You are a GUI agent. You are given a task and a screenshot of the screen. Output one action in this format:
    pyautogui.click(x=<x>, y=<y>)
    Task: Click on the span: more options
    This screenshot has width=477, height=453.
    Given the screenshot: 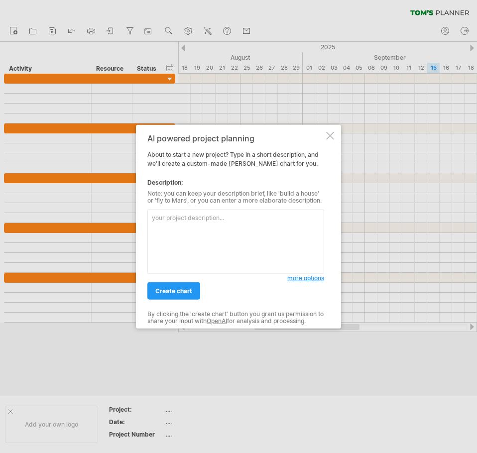 What is the action you would take?
    pyautogui.click(x=305, y=278)
    